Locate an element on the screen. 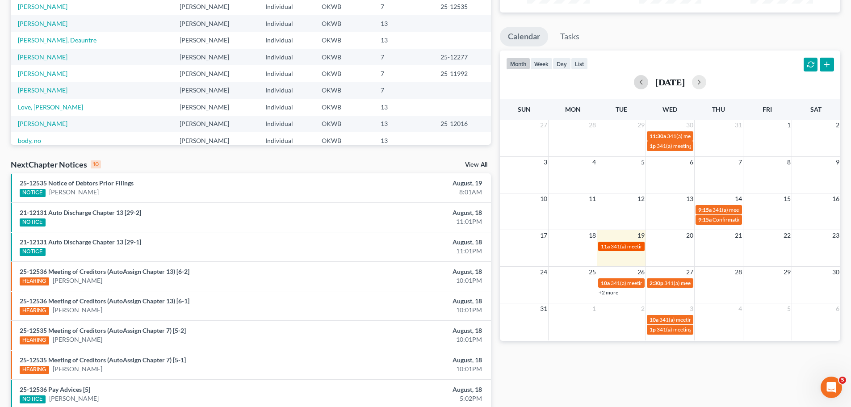 Image resolution: width=851 pixels, height=407 pixels. span: 11:30a is located at coordinates (657, 136).